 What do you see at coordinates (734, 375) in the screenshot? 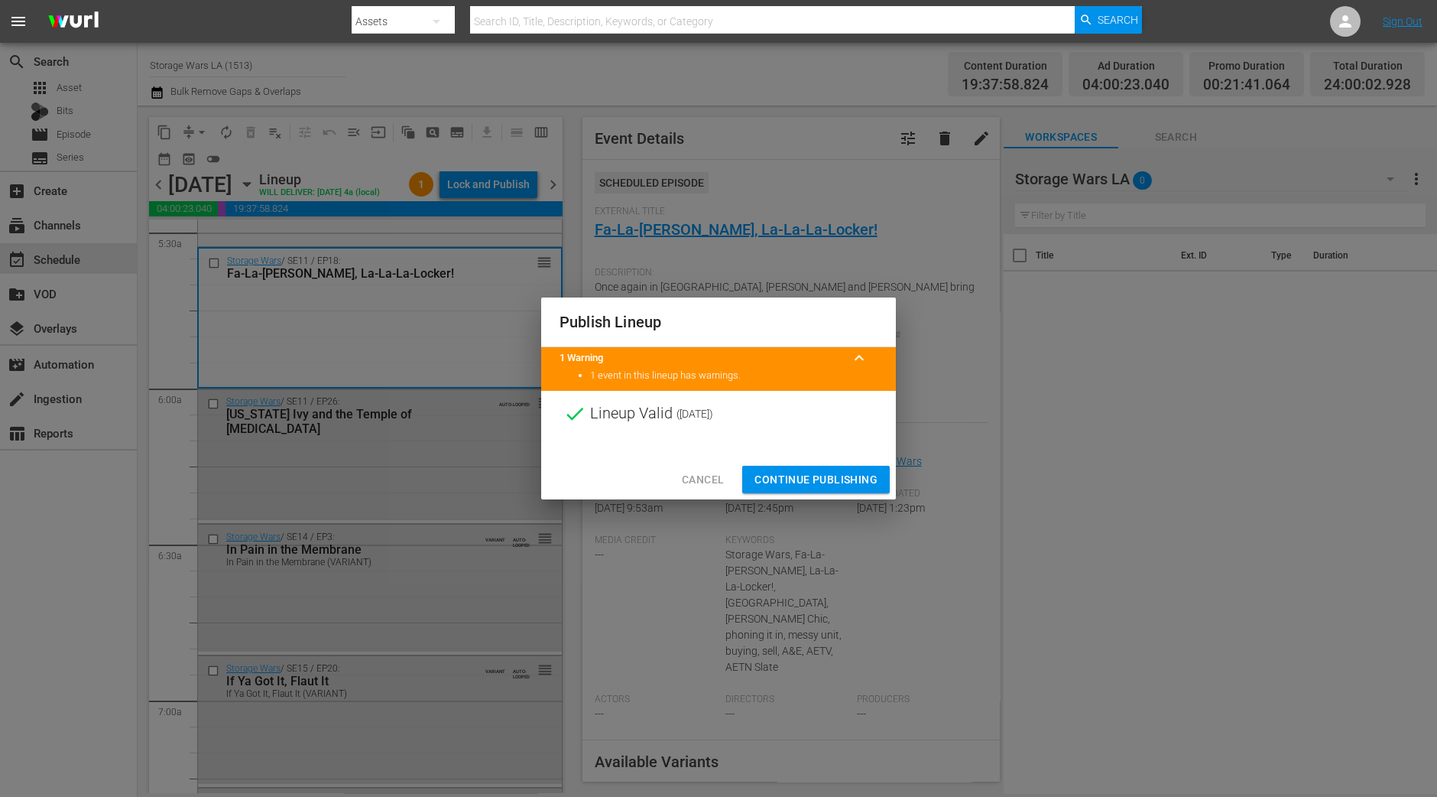
I see `li: 1 event in this lineup has warnings.` at bounding box center [734, 375].